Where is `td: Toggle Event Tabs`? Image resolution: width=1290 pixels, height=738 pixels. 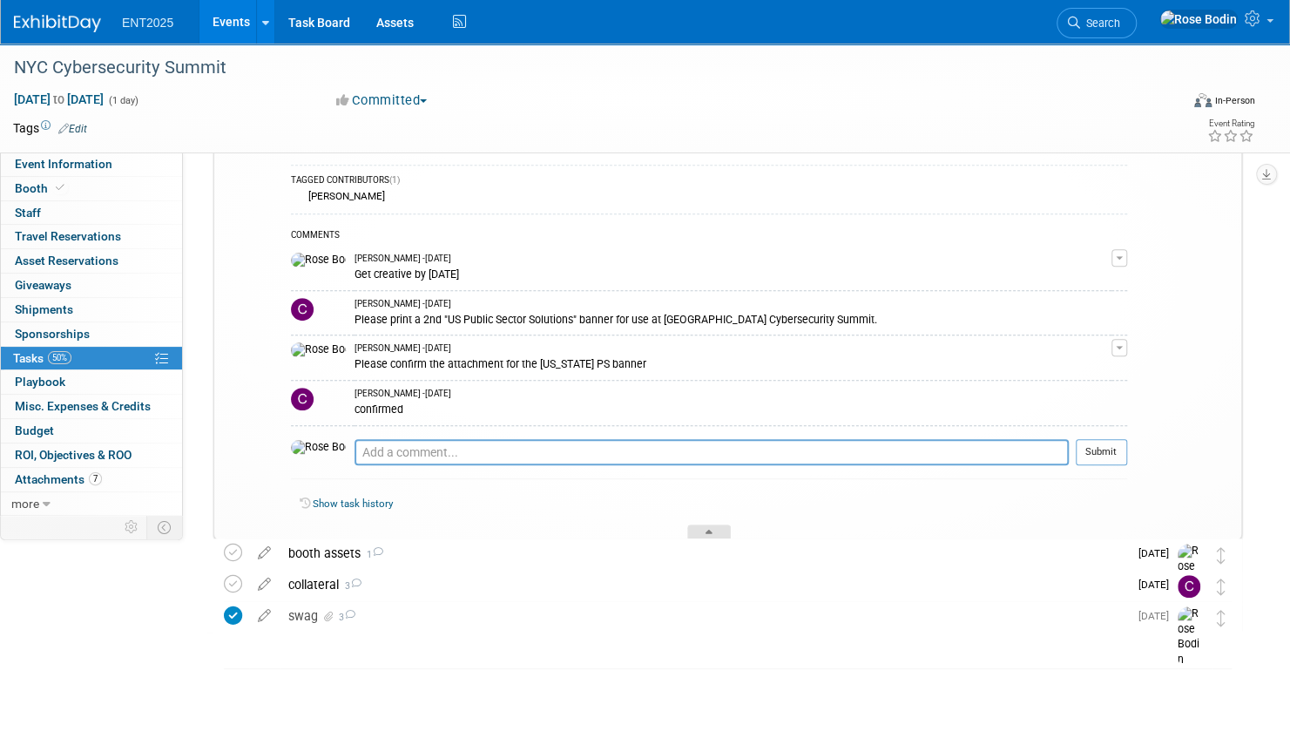
td: Toggle Event Tabs is located at coordinates (165, 527).